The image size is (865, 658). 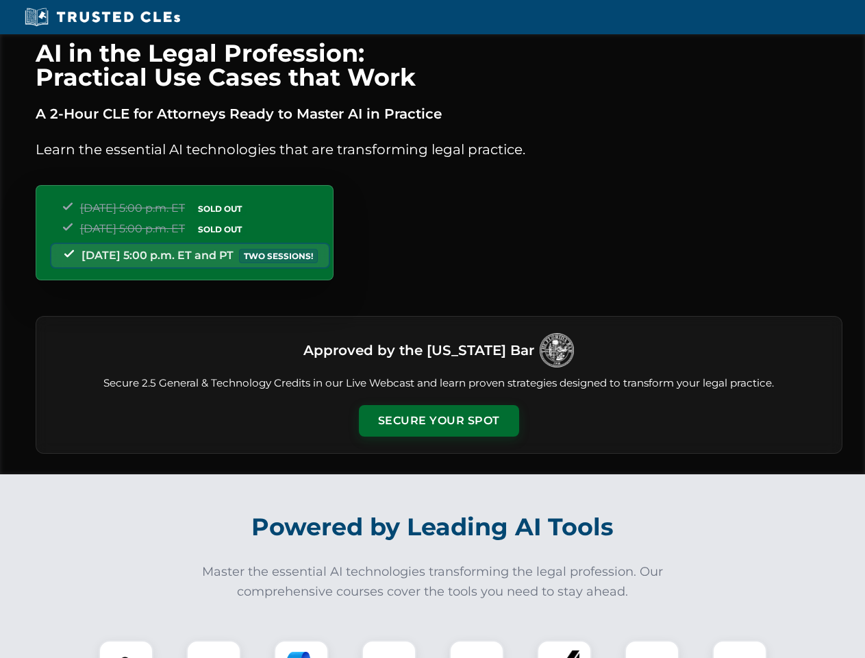 What do you see at coordinates (433, 582) in the screenshot?
I see `p: Master the essential AI technologies transforming the legal profession. Our comprehensive courses...` at bounding box center [433, 582].